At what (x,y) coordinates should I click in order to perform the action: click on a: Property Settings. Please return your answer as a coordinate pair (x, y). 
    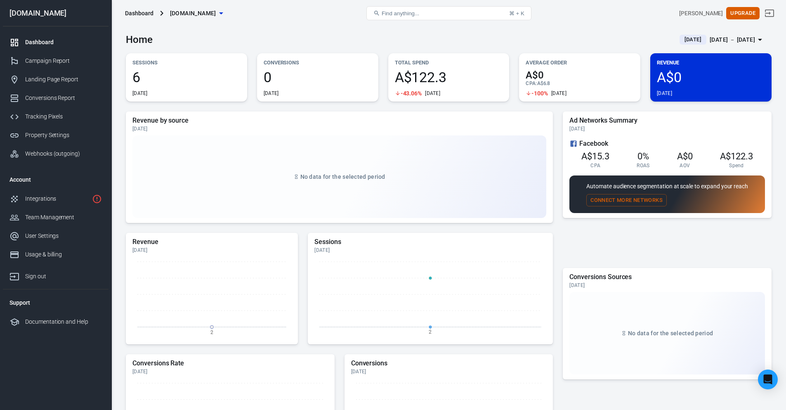
    Looking at the image, I should click on (56, 135).